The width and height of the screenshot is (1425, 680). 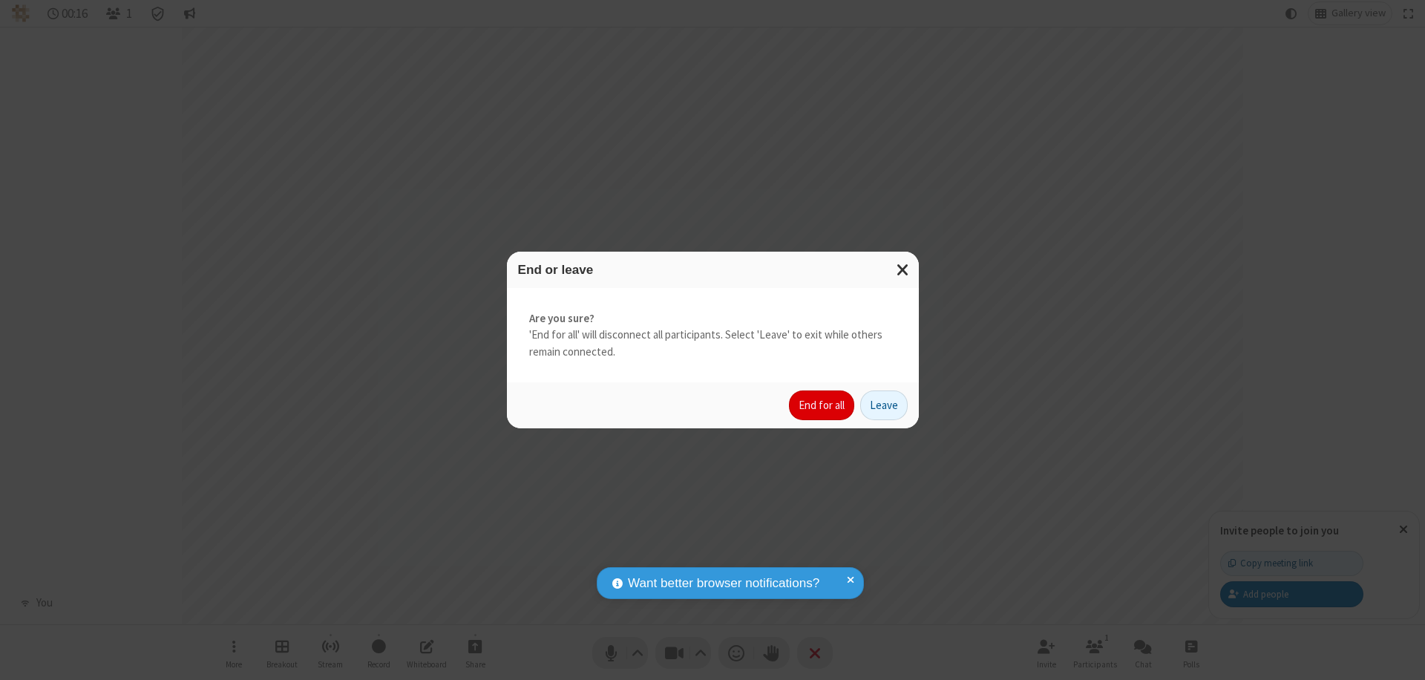 What do you see at coordinates (713, 336) in the screenshot?
I see `div: 'End for all' will disconnect all participants. Select 'Leave' to exit while others remain connec...` at bounding box center [713, 336].